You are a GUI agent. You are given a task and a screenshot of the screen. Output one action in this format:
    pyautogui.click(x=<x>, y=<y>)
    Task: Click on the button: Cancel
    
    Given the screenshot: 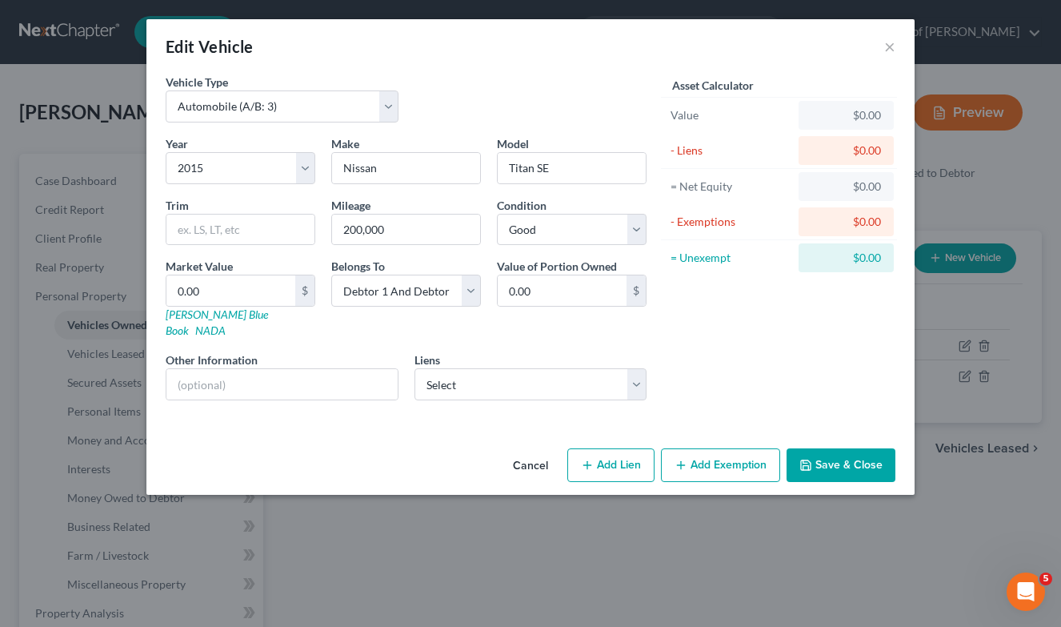 What is the action you would take?
    pyautogui.click(x=531, y=466)
    